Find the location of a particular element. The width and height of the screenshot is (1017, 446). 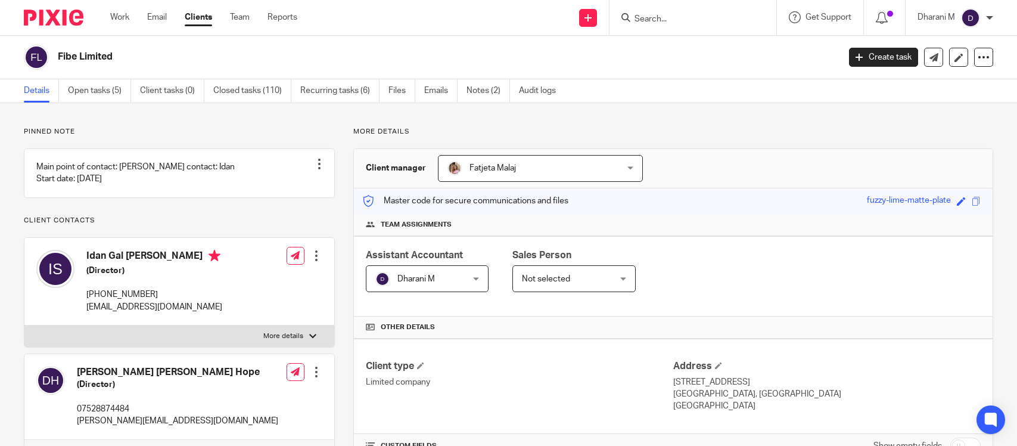

p: Master code for secure communications and files is located at coordinates (465, 201).